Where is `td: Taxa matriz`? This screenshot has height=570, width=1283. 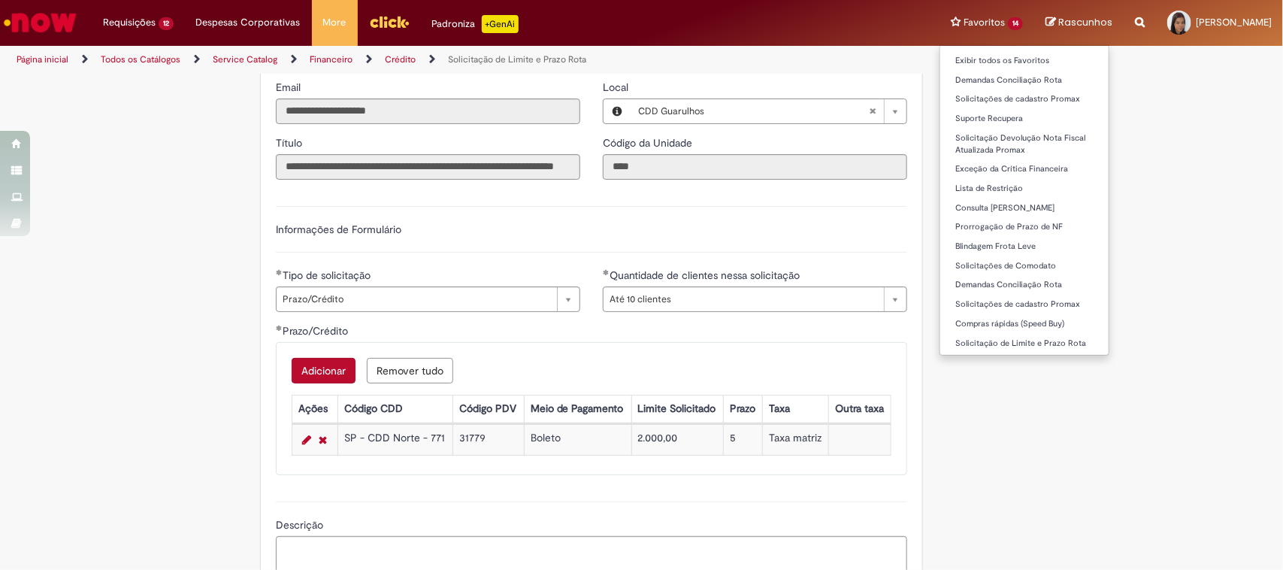 td: Taxa matriz is located at coordinates (796, 439).